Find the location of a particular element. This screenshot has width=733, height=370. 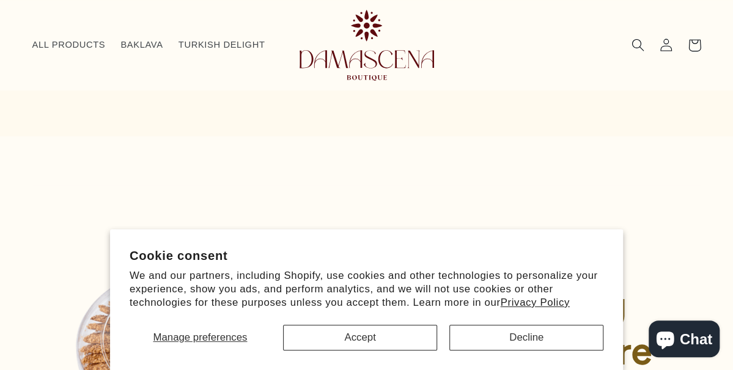

button: Decline is located at coordinates (526, 337).